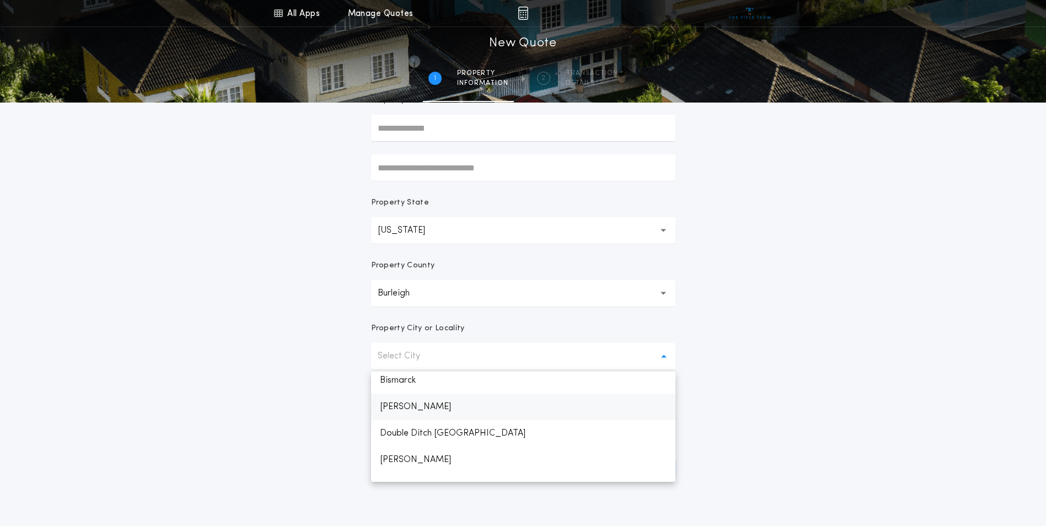  I want to click on img: vs-icon, so click(749, 13).